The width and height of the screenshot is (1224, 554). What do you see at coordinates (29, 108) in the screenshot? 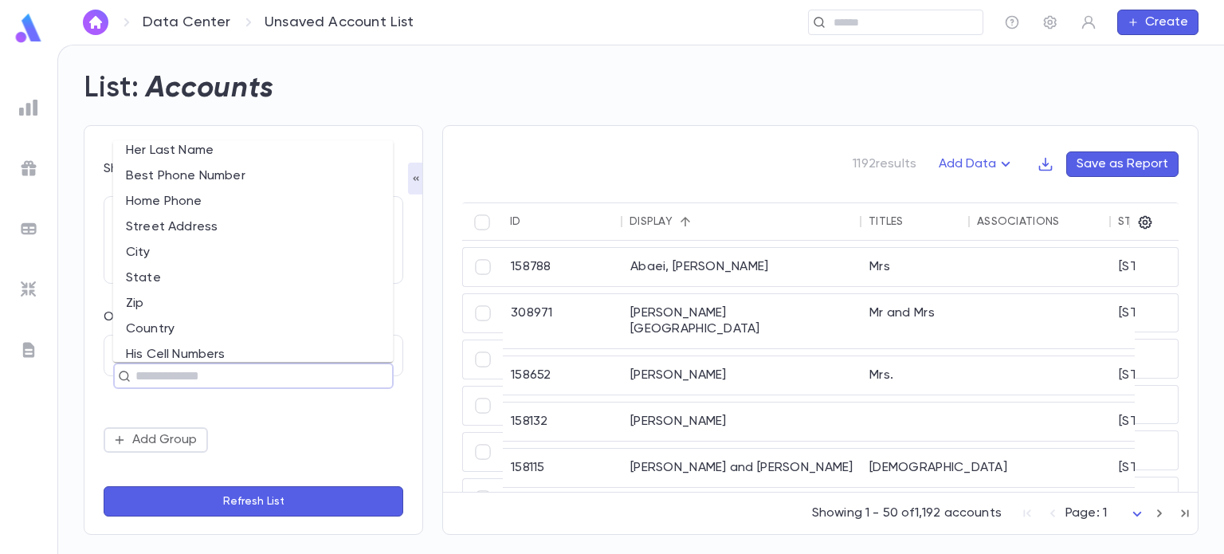
I see `img: reports_grey.c525e4749d1bce6a11f5fe2a8de1b229.svg` at bounding box center [29, 108].